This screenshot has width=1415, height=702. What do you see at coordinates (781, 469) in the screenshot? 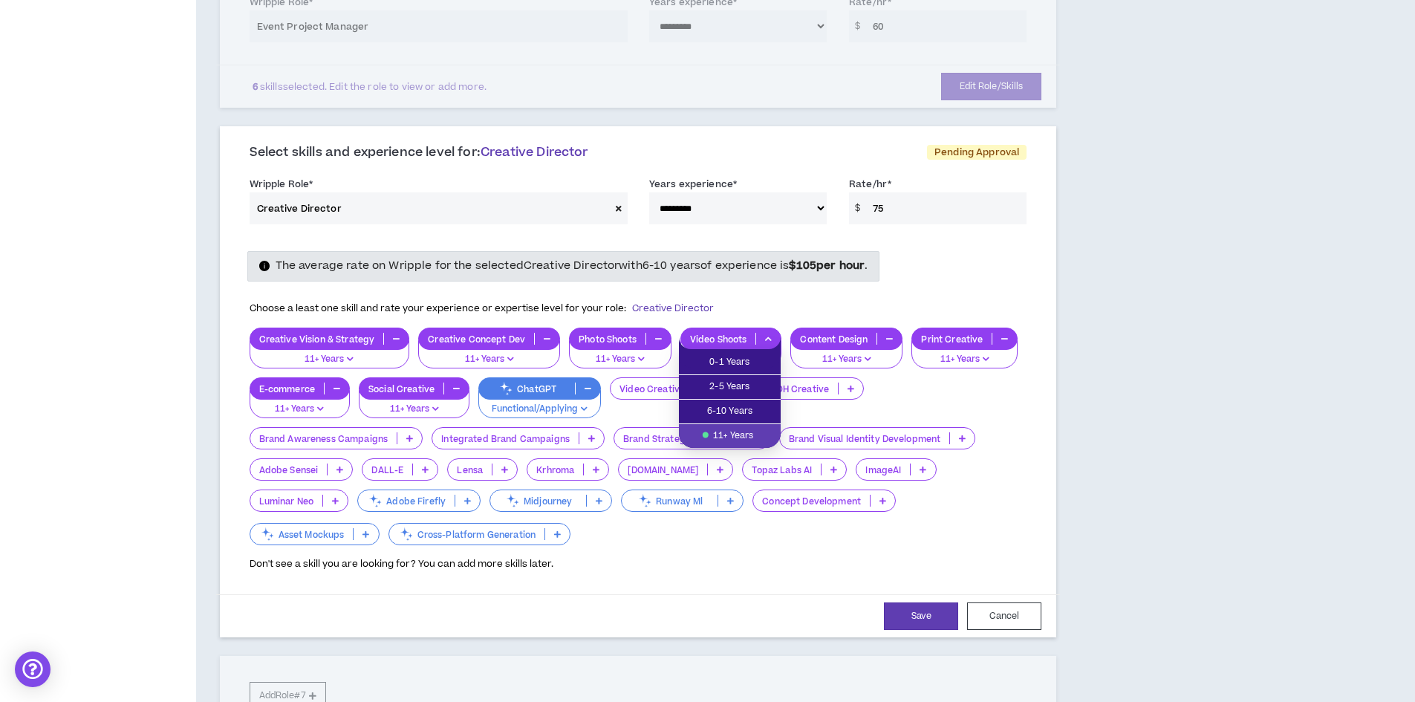
I see `p: Topaz Labs AI` at bounding box center [781, 469].